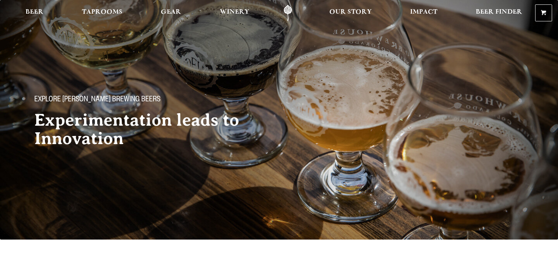 This screenshot has width=558, height=272. I want to click on a: Our Story, so click(351, 13).